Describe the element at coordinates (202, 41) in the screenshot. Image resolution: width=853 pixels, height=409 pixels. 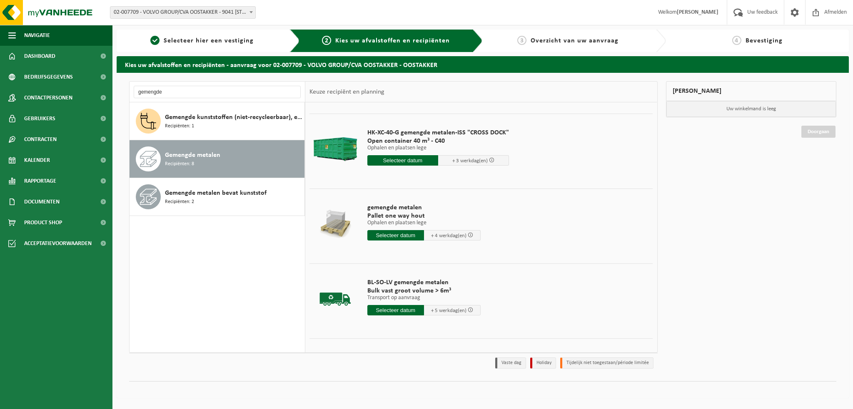
I see `a: 1Selecteer hier een vestiging` at that location.